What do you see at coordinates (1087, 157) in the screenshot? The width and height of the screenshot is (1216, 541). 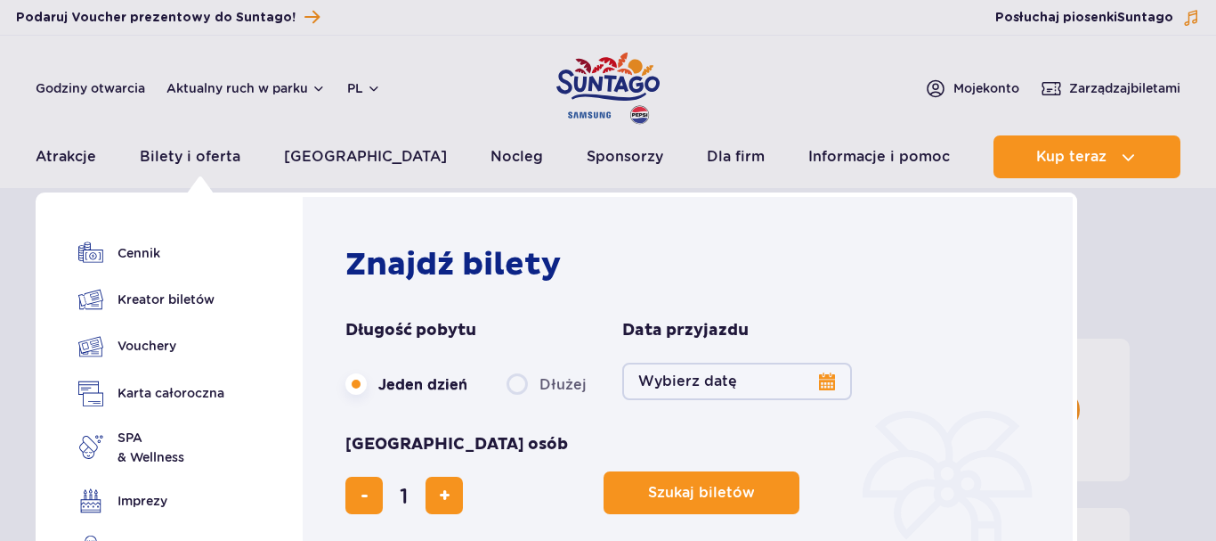 I see `button: Kup teraz` at bounding box center [1087, 157].